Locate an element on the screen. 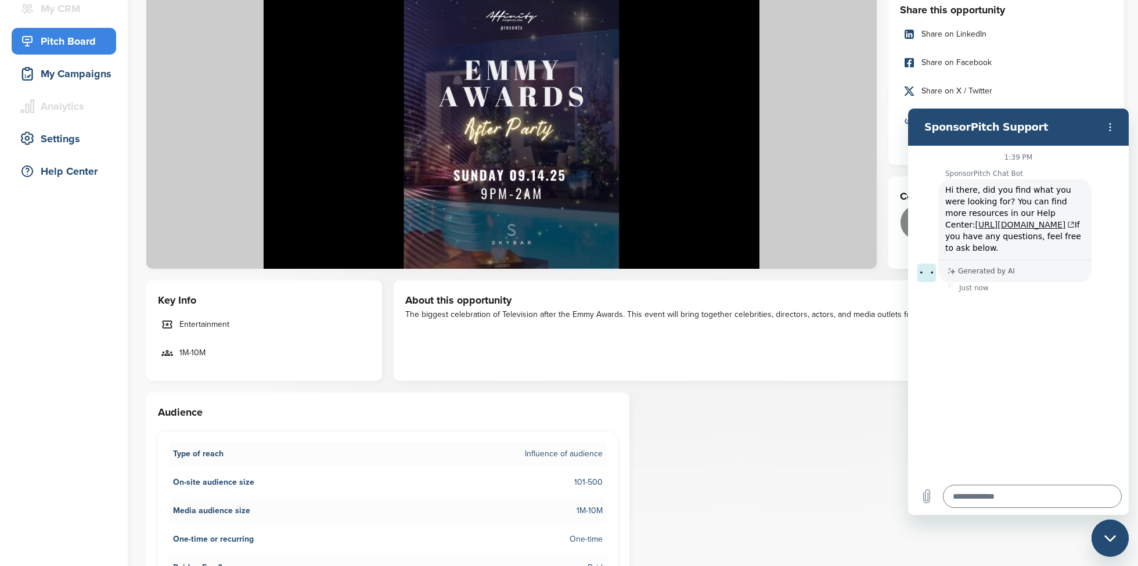  a: Copy link is located at coordinates (1006, 120).